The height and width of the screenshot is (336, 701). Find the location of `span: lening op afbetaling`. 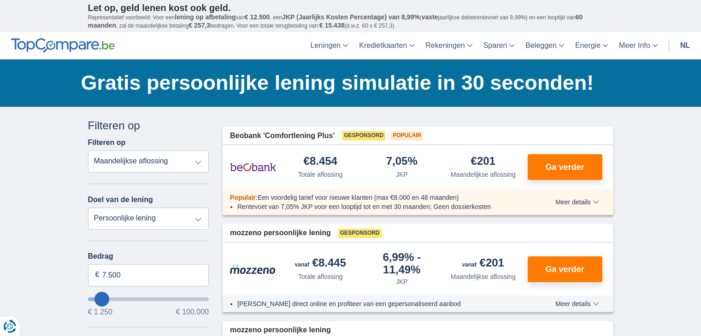

span: lening op afbetaling is located at coordinates (205, 17).